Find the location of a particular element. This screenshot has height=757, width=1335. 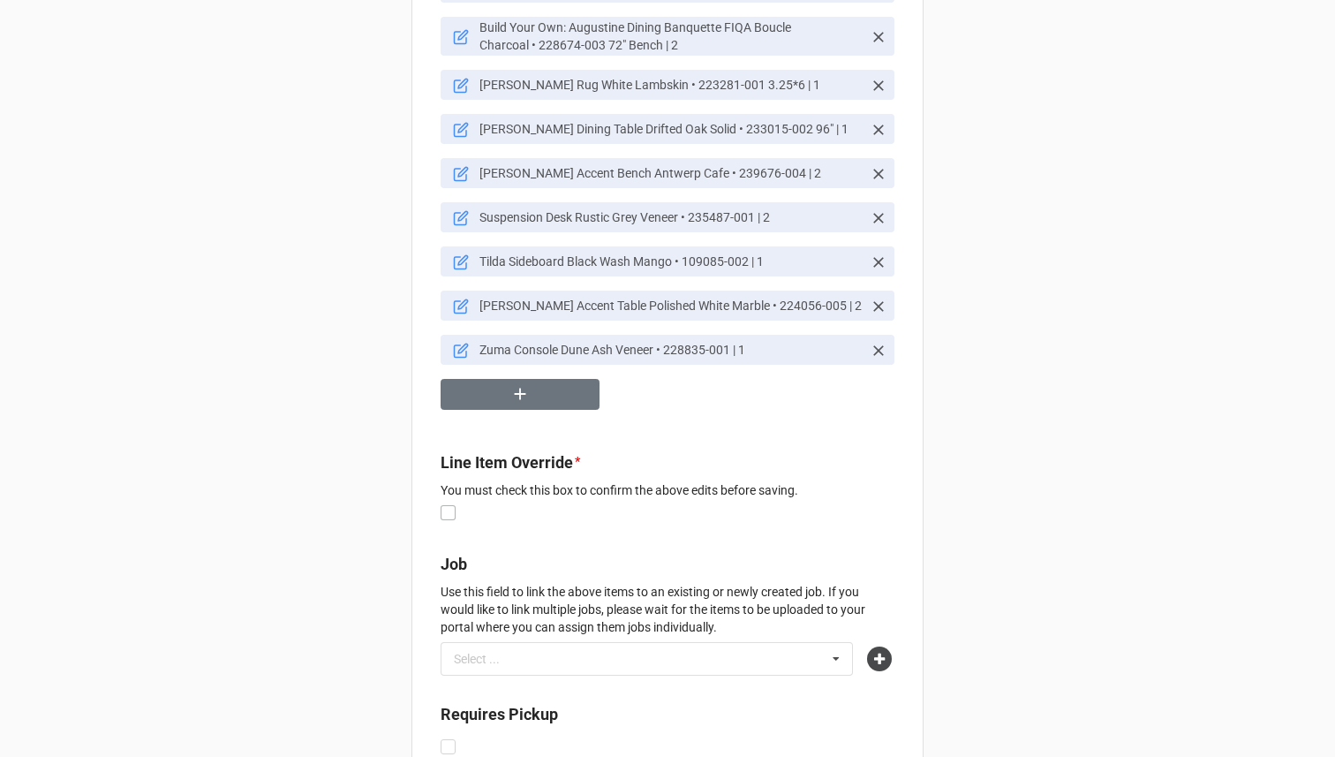

p: Suspension Desk Rustic Grey Veneer • 235487-001 | 2 is located at coordinates (671, 217).